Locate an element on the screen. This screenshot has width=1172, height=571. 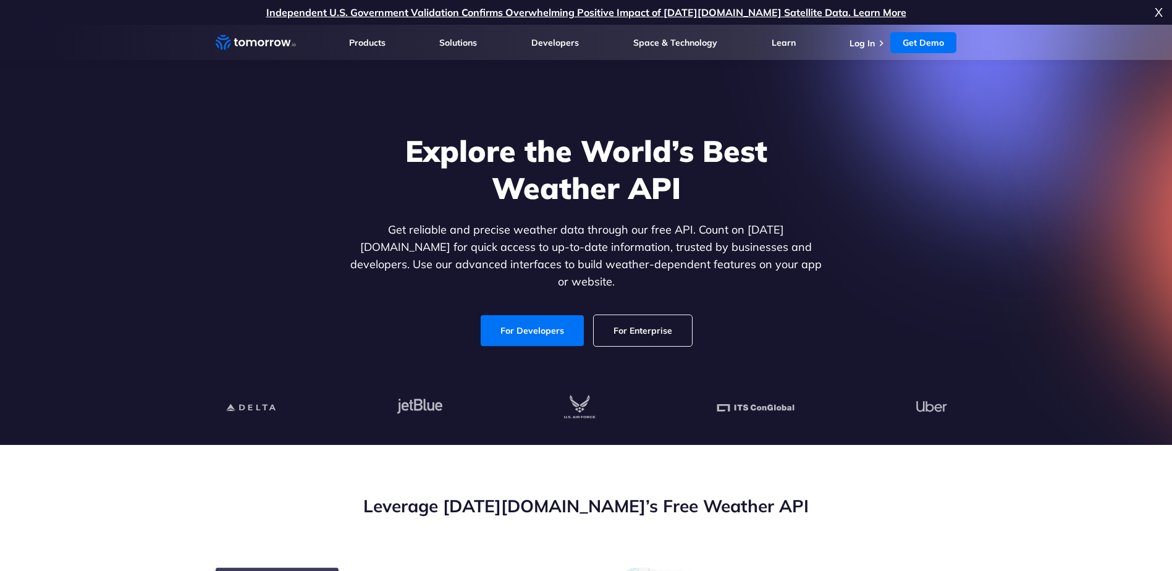
a: For Enterprise is located at coordinates (643, 331).